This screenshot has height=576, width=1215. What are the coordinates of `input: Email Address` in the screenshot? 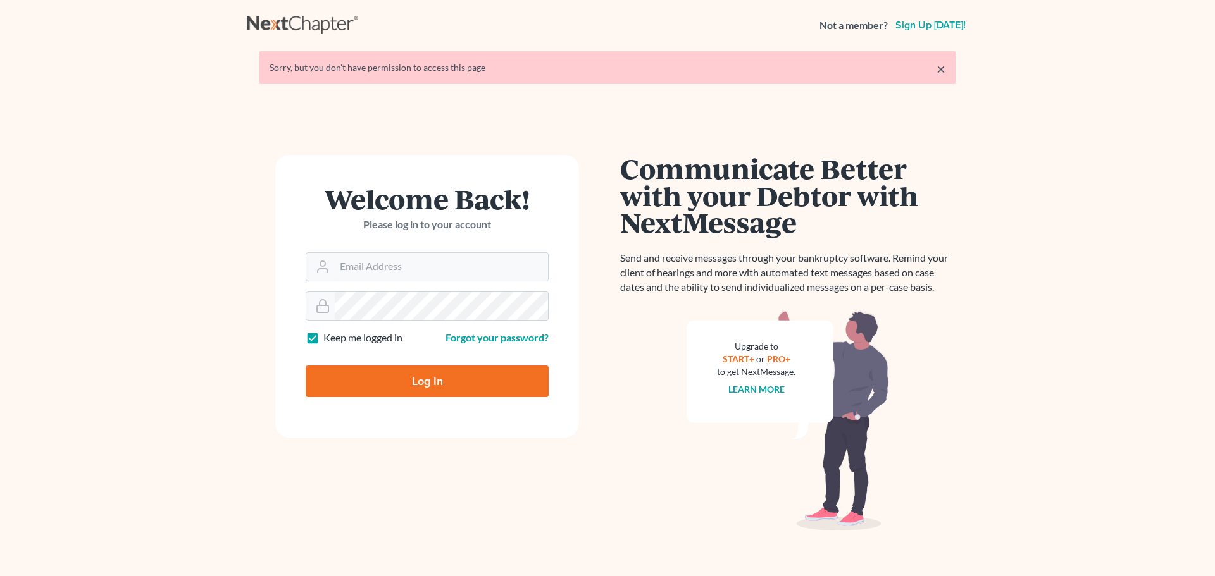 It's located at (441, 267).